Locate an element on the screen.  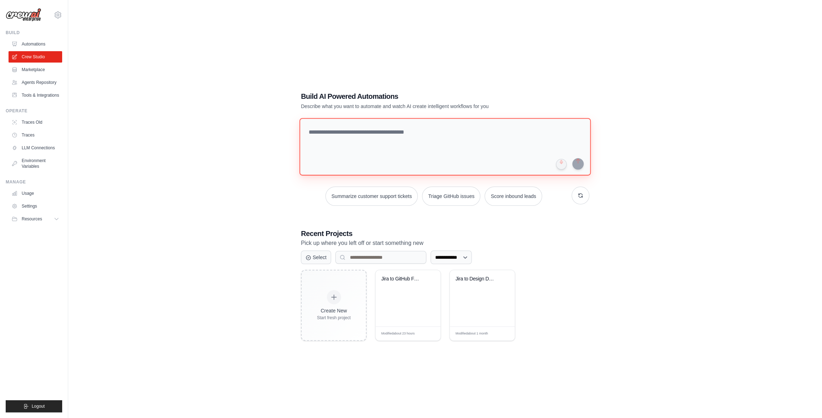
div: Start fresh project is located at coordinates (334, 318).